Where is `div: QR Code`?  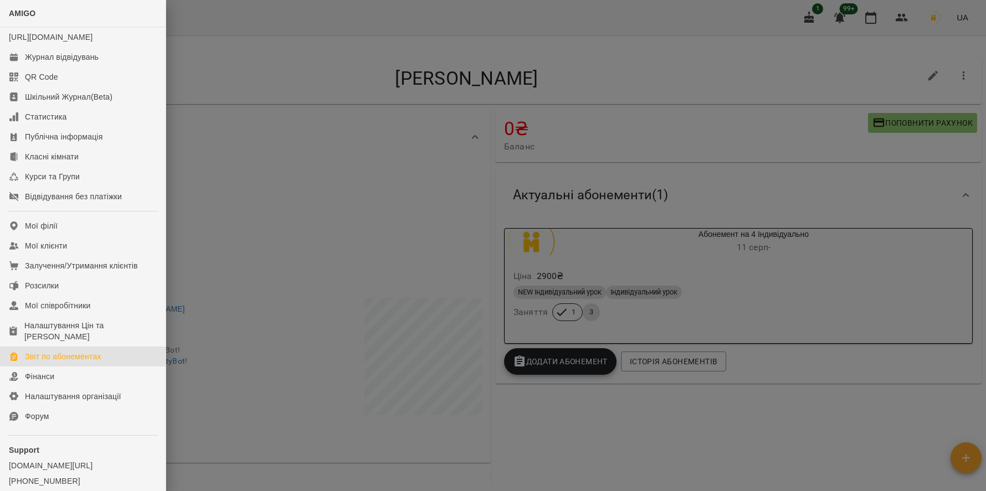
div: QR Code is located at coordinates (42, 77).